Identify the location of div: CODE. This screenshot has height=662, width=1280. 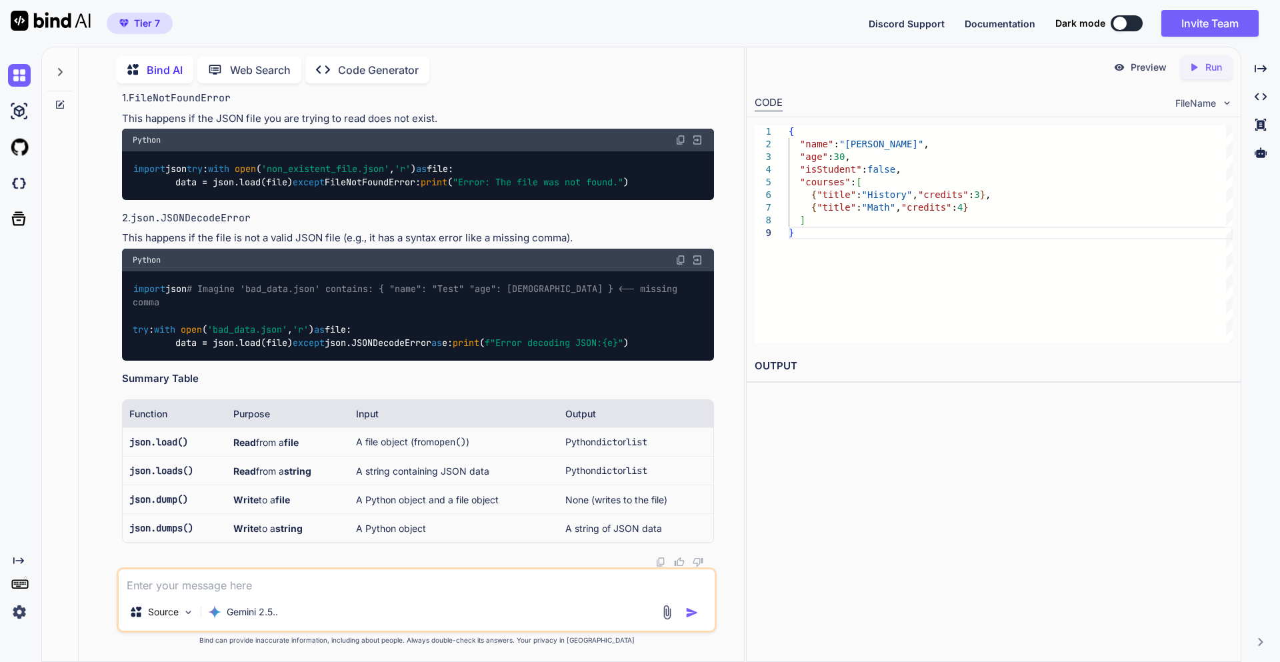
(769, 103).